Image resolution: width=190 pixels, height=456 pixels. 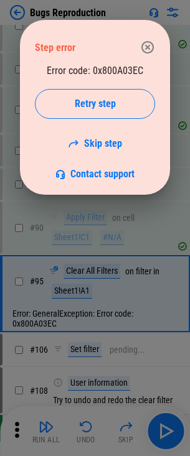 I want to click on div: Error code: 0x800A03EC, so click(x=94, y=122).